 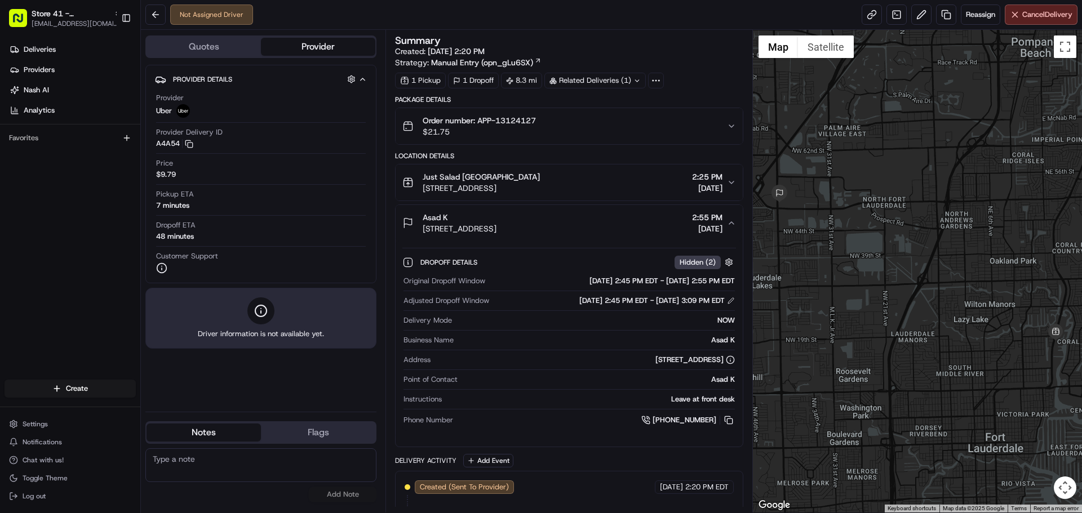 I want to click on button: Toggle fullscreen view, so click(x=1065, y=47).